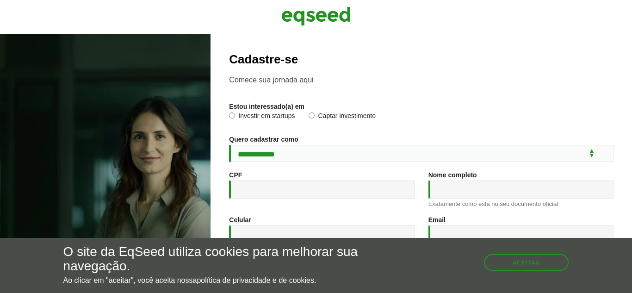  I want to click on div: Exatamente como está no seu documento oficial, so click(521, 203).